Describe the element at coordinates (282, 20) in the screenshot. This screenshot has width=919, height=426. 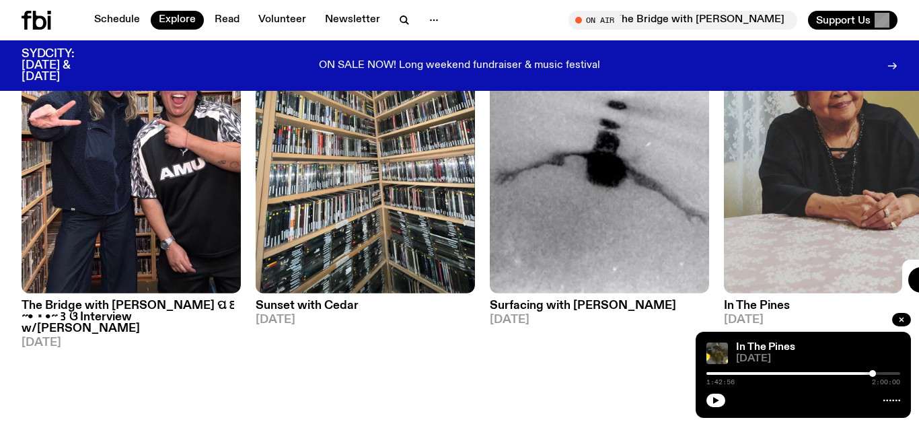
I see `a: Volunteer` at that location.